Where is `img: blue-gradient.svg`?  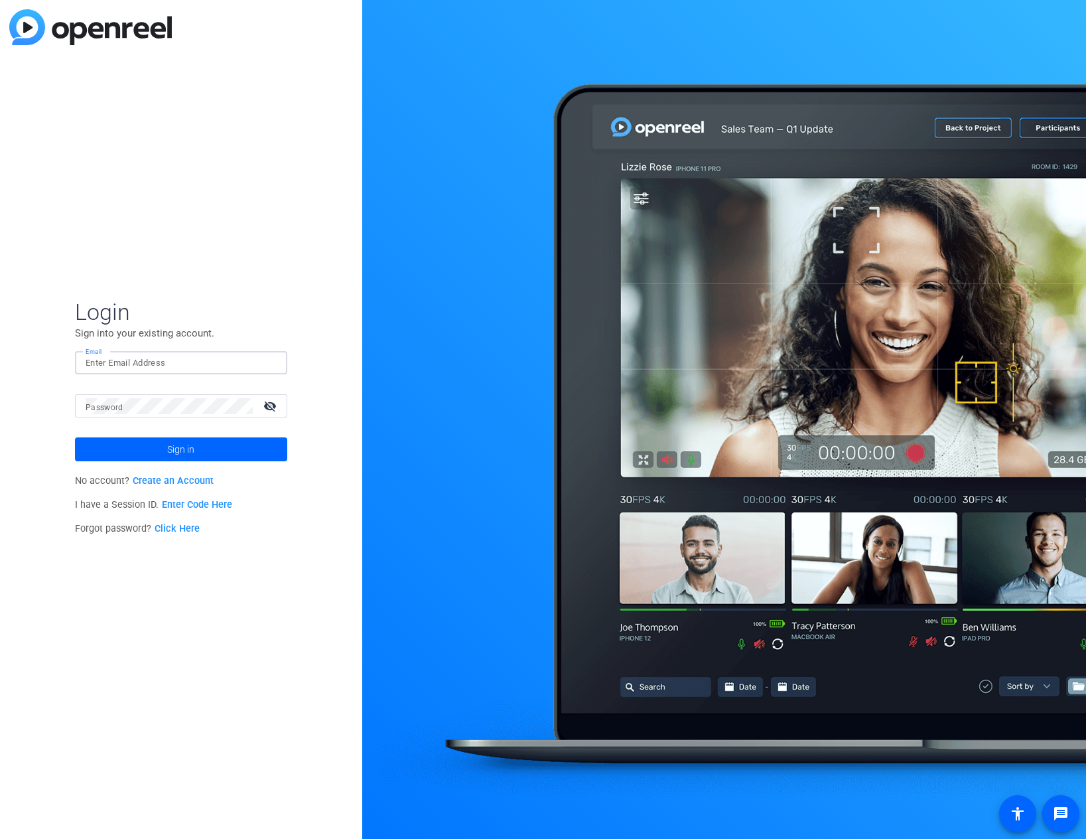
img: blue-gradient.svg is located at coordinates (90, 27).